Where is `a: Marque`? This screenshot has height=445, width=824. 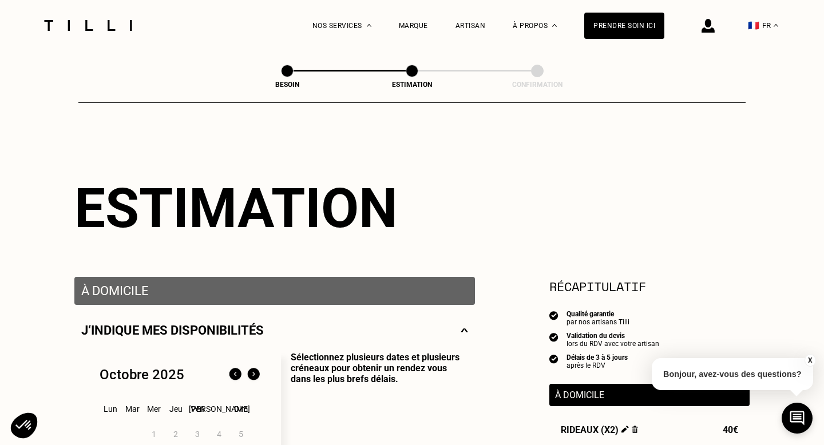
a: Marque is located at coordinates (413, 26).